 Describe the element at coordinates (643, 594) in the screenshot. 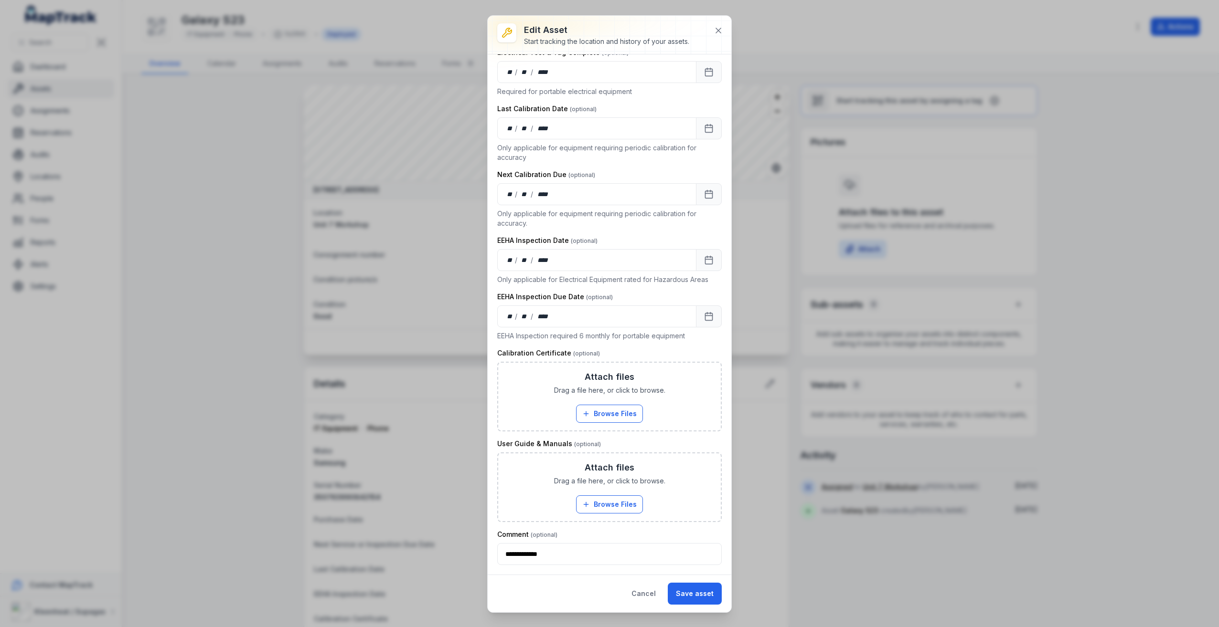

I see `button: Cancel` at that location.